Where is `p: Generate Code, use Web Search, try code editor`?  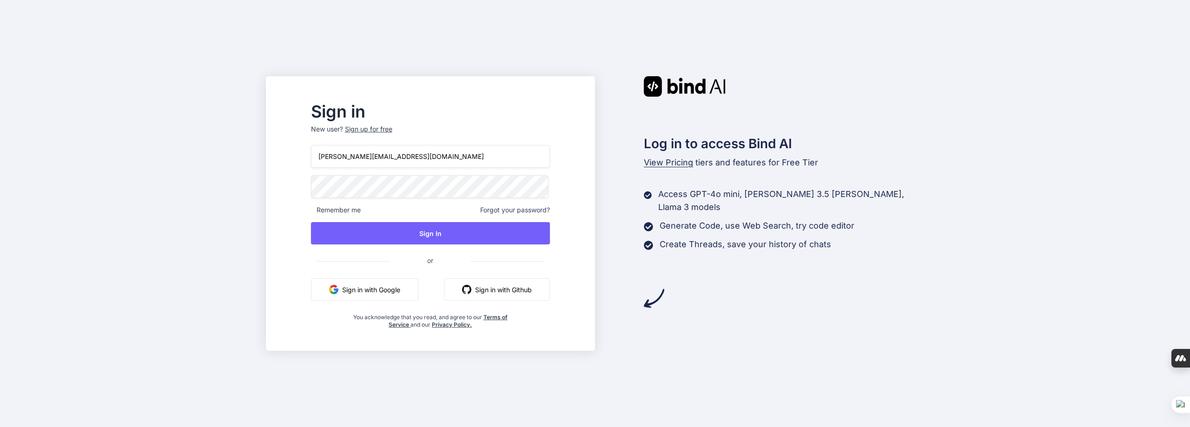
p: Generate Code, use Web Search, try code editor is located at coordinates (757, 226).